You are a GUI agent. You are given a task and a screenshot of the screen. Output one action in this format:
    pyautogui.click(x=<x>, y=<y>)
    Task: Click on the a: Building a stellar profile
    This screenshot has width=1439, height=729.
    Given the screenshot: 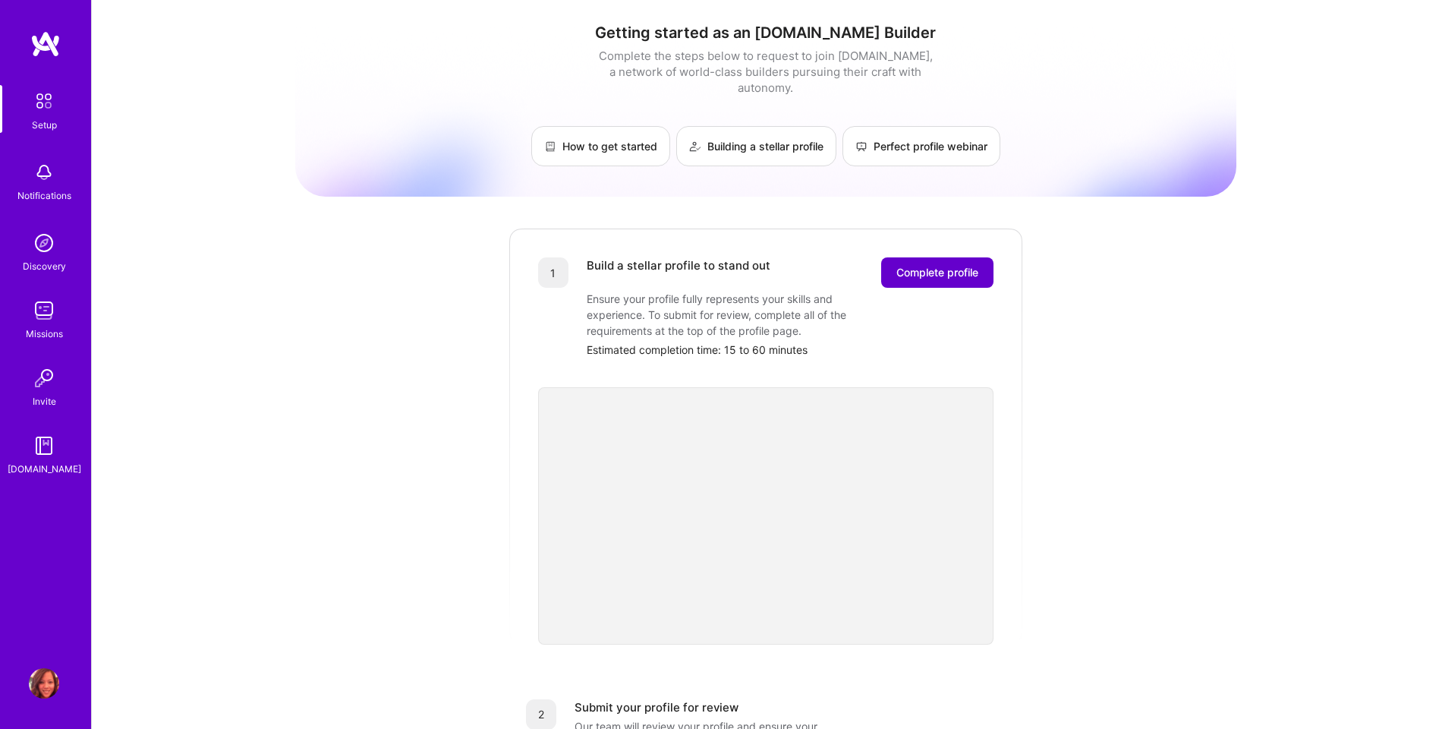 What is the action you would take?
    pyautogui.click(x=756, y=146)
    